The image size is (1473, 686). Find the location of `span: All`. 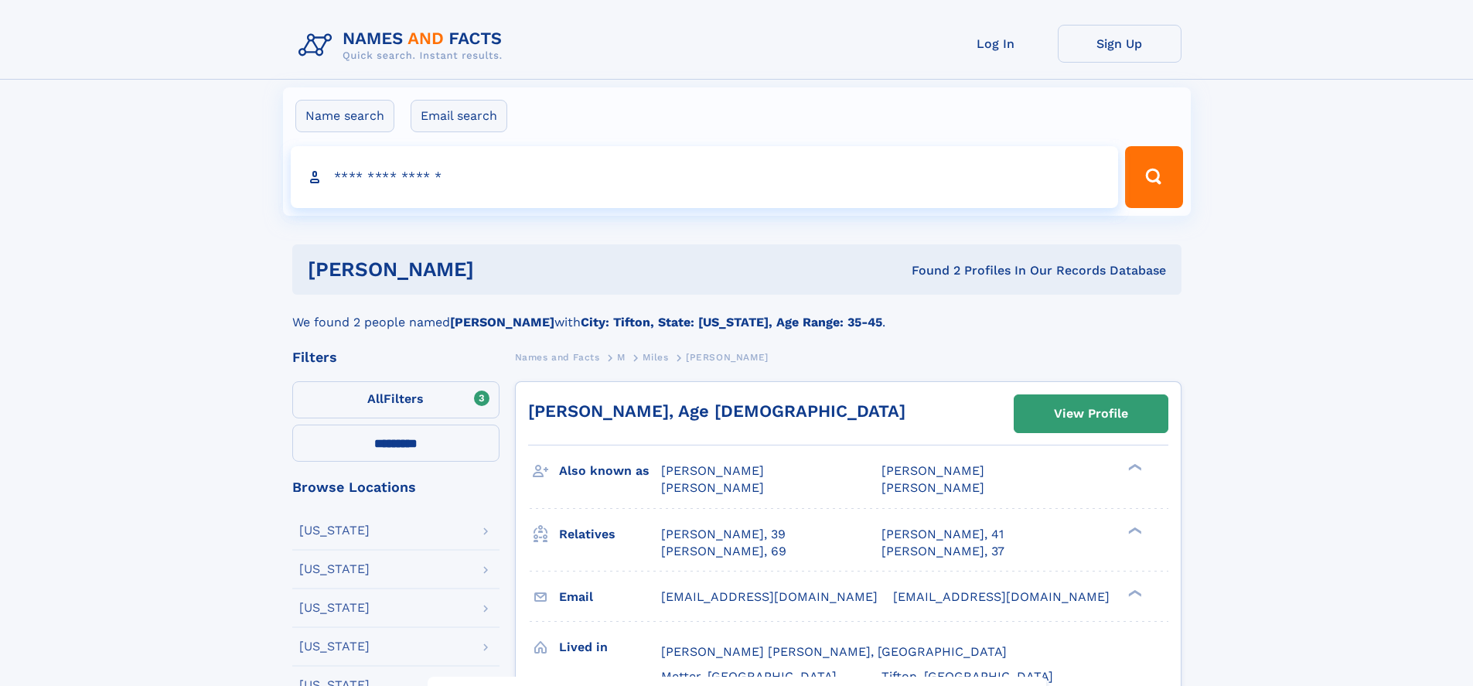

span: All is located at coordinates (375, 398).